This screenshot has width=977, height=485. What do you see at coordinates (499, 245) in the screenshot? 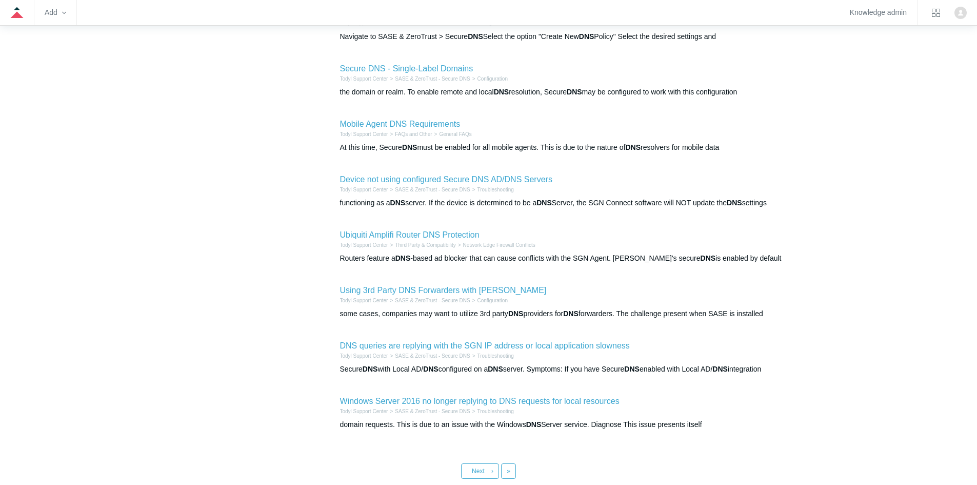
I see `a: Network Edge Firewall Conflicts` at bounding box center [499, 245].